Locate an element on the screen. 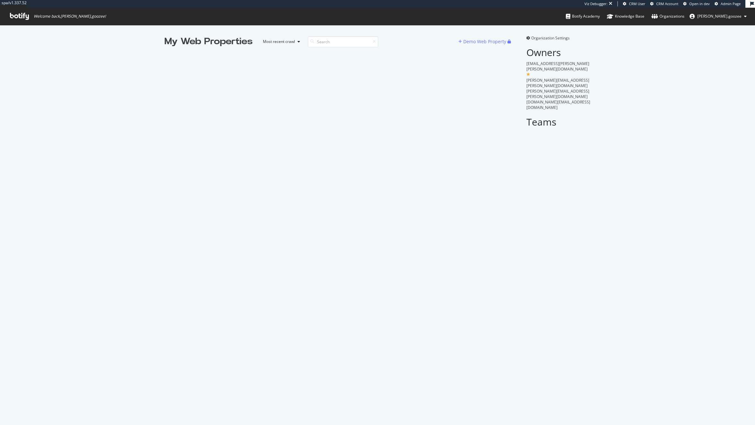  h2: Owners is located at coordinates (558, 52).